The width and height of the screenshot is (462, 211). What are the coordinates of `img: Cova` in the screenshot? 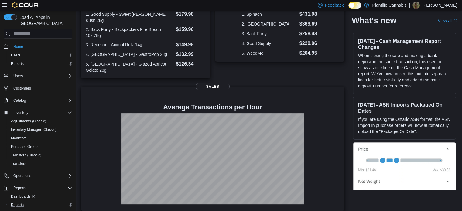 It's located at (26, 5).